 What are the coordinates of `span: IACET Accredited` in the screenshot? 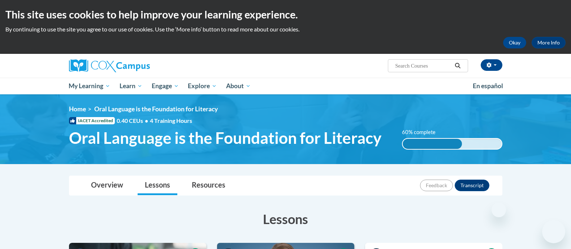 It's located at (92, 121).